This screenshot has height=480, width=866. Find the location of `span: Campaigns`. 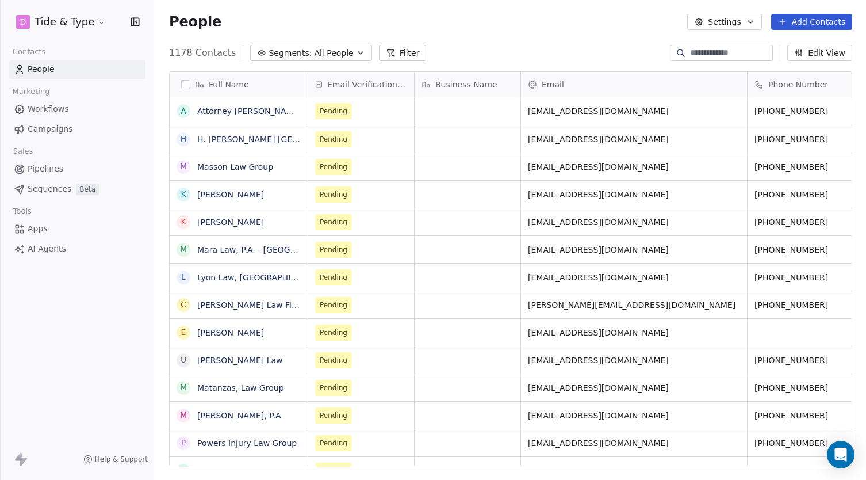

span: Campaigns is located at coordinates (50, 129).